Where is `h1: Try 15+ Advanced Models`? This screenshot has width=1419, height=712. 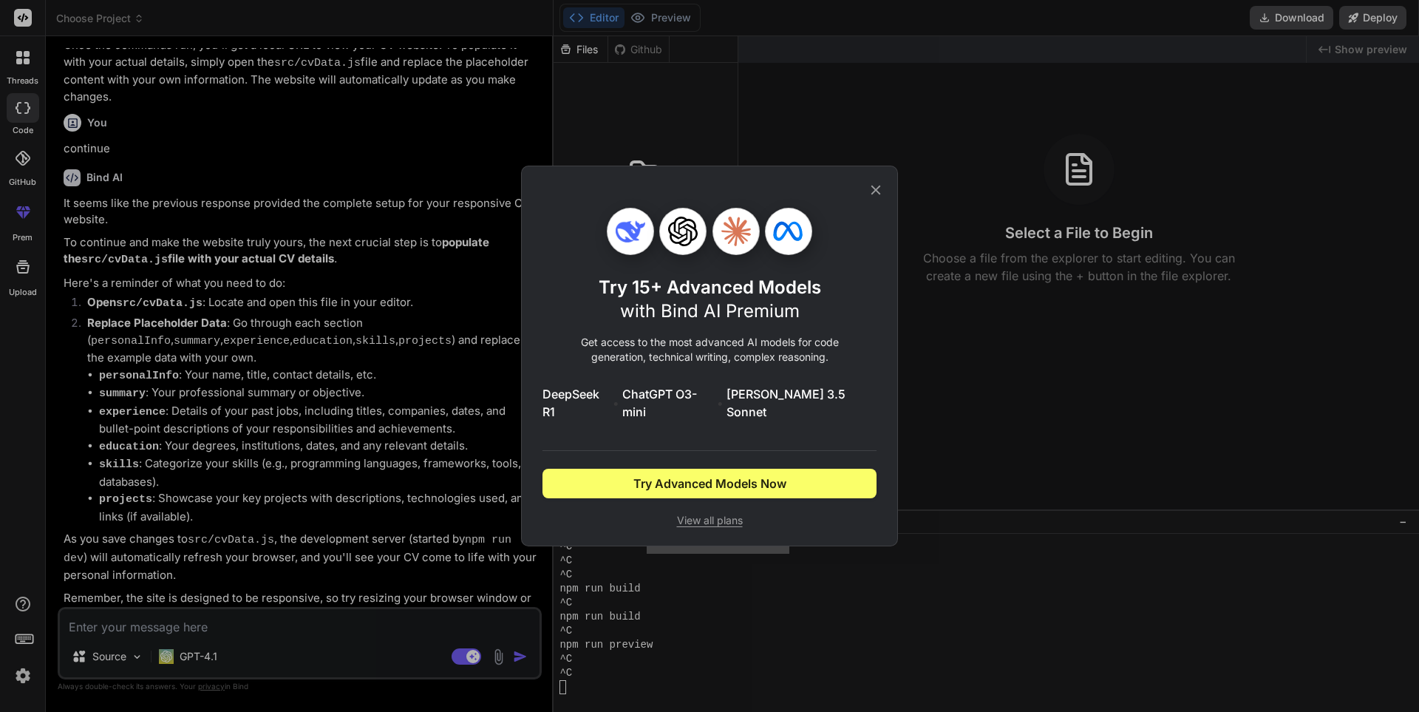 h1: Try 15+ Advanced Models is located at coordinates (710, 299).